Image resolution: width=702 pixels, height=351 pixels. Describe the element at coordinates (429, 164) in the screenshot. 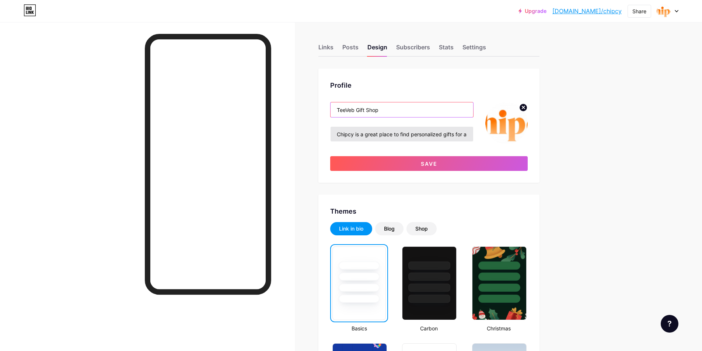

I see `button: Save` at that location.